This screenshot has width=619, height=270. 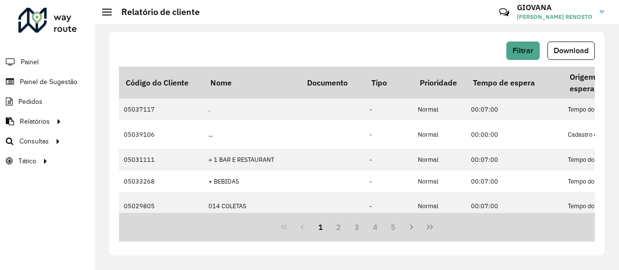 I want to click on span: Consultas, so click(x=34, y=141).